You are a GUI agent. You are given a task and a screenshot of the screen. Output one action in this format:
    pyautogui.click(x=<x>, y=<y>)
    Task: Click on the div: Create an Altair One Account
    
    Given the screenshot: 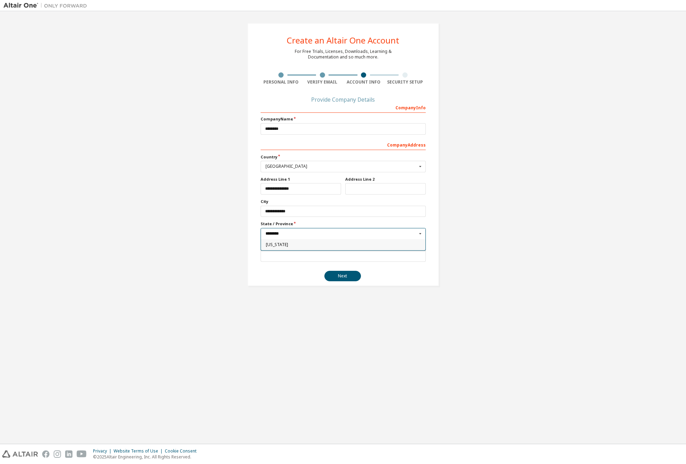 What is the action you would take?
    pyautogui.click(x=343, y=40)
    